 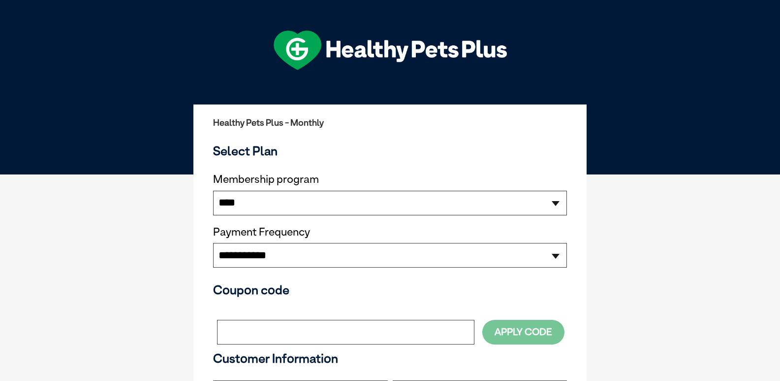 I want to click on h3: Select Plan, so click(x=390, y=151).